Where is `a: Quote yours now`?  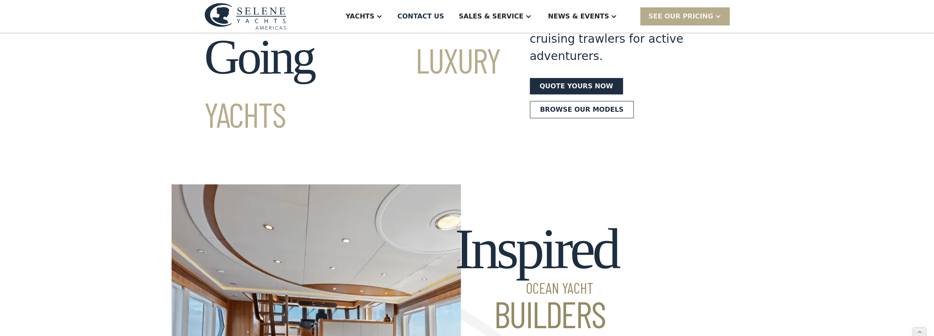
a: Quote yours now is located at coordinates (577, 86).